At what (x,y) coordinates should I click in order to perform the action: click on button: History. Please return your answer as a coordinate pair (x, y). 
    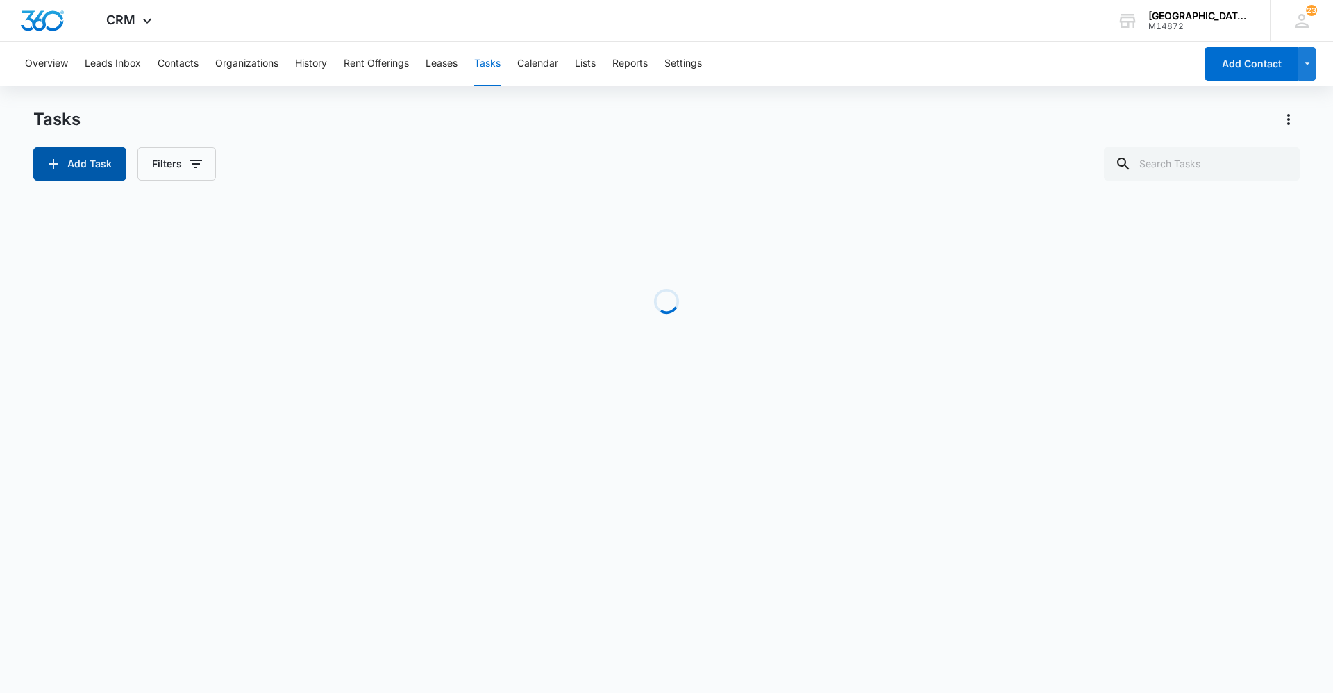
    Looking at the image, I should click on (311, 64).